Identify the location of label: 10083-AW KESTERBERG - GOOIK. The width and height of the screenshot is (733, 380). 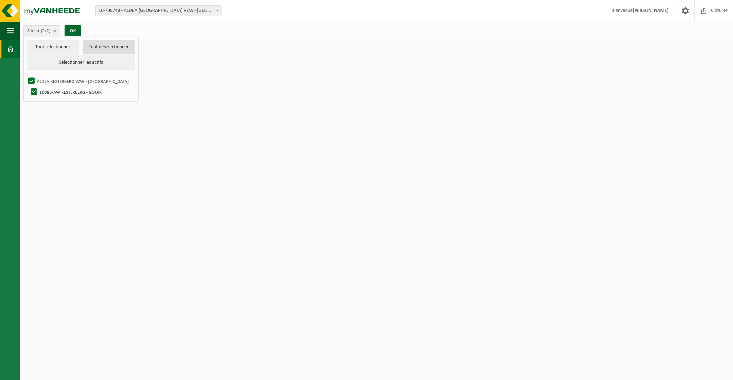
(82, 92).